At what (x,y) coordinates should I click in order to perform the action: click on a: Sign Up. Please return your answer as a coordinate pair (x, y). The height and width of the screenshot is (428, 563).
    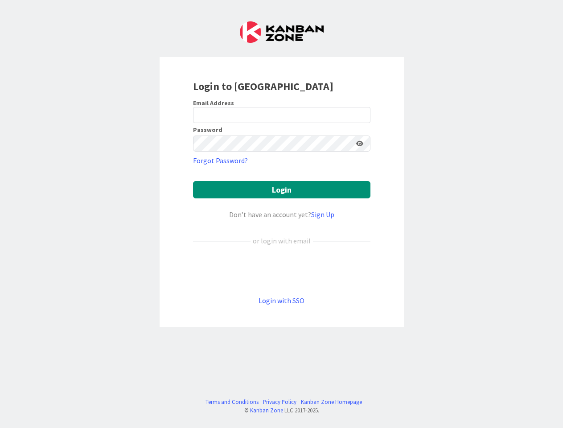
    Looking at the image, I should click on (323, 215).